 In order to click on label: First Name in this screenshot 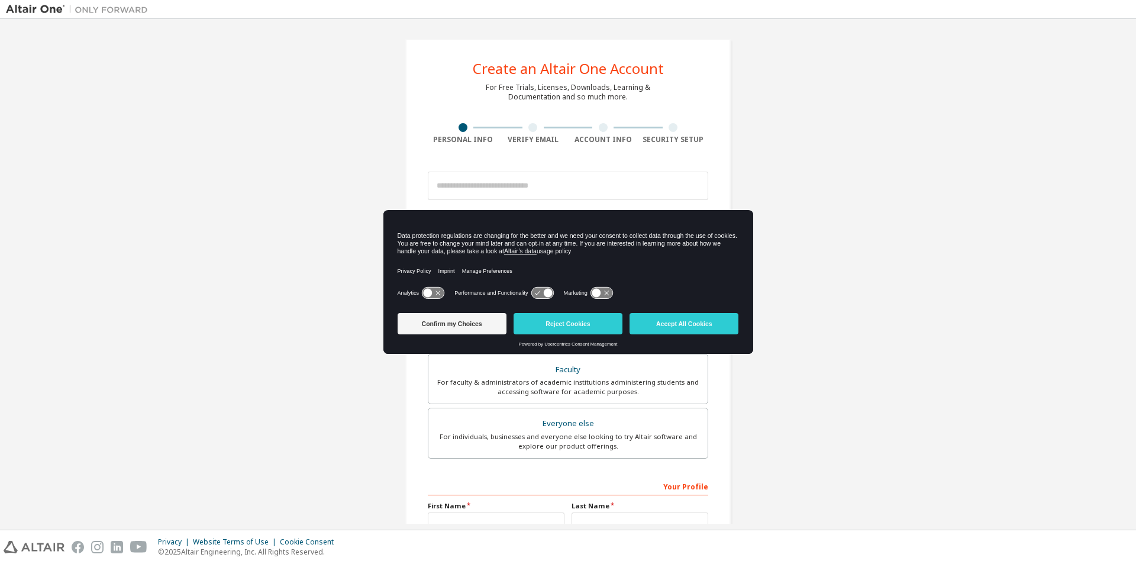, I will do `click(496, 506)`.